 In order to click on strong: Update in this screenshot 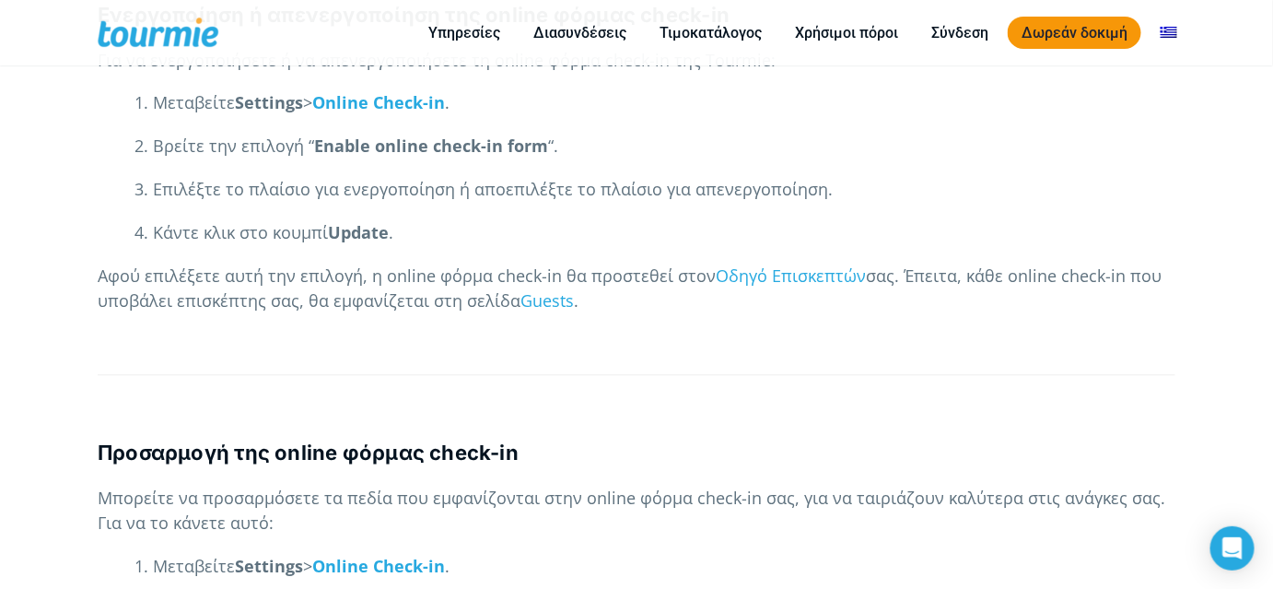, I will do `click(358, 232)`.